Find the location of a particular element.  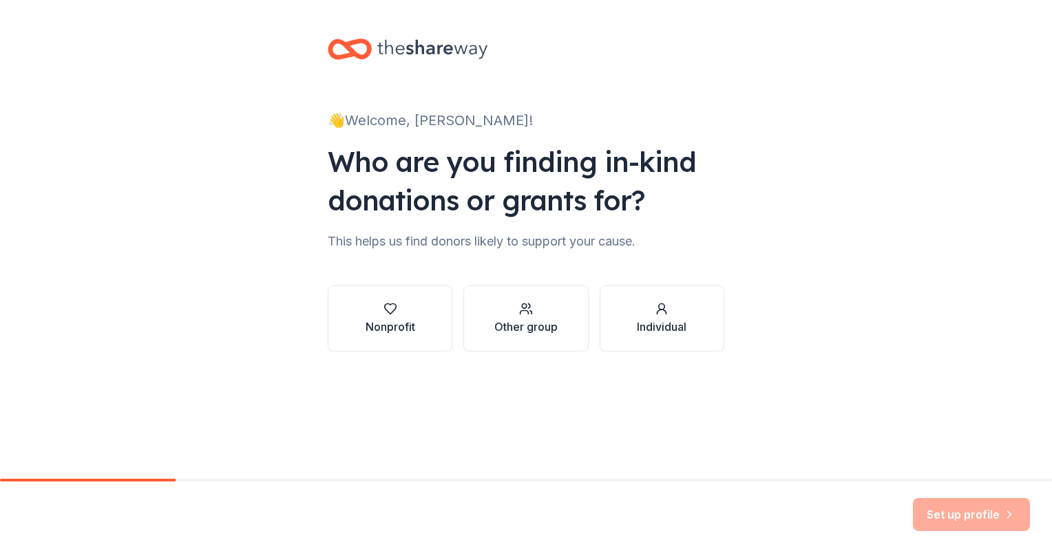

button: Other group is located at coordinates (525, 319).